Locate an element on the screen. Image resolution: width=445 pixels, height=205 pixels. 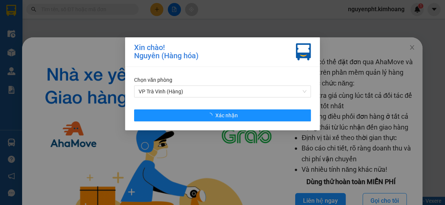
button: Xác nhận is located at coordinates (222, 116).